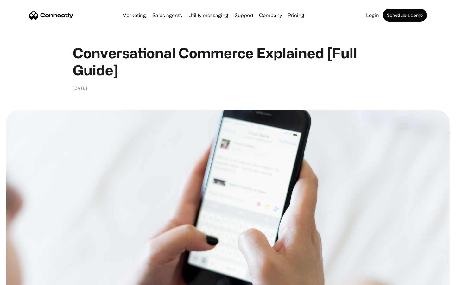 This screenshot has height=285, width=456. I want to click on a: Pricing, so click(296, 15).